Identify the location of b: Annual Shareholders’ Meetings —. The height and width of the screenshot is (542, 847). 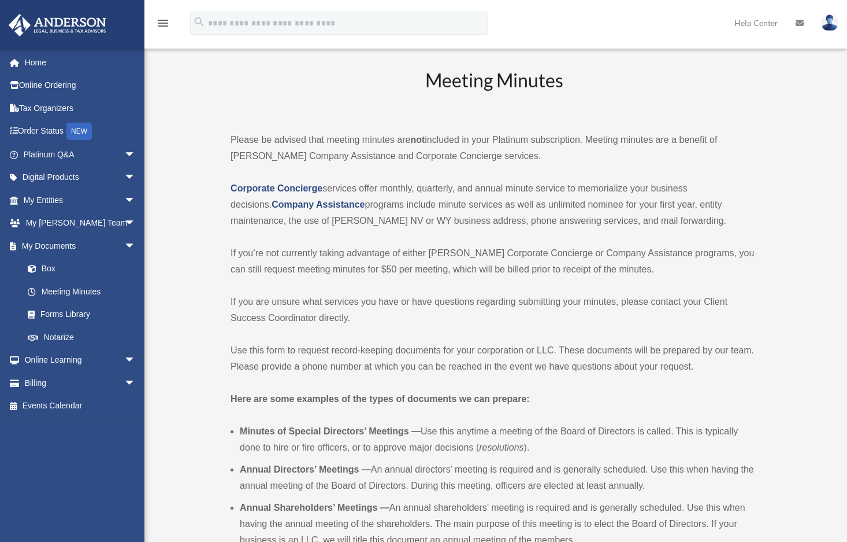
(314, 507).